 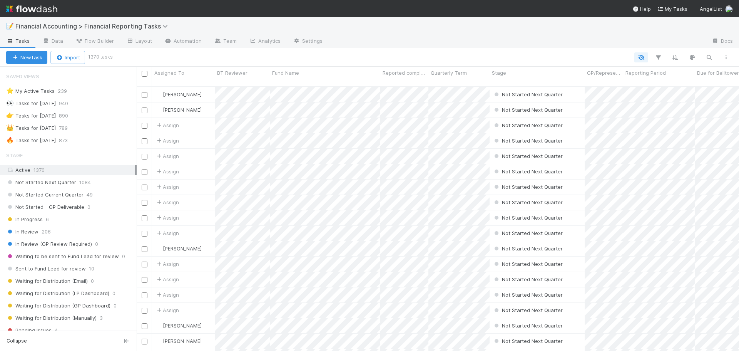 What do you see at coordinates (449, 73) in the screenshot?
I see `span: Quarterly Term` at bounding box center [449, 73].